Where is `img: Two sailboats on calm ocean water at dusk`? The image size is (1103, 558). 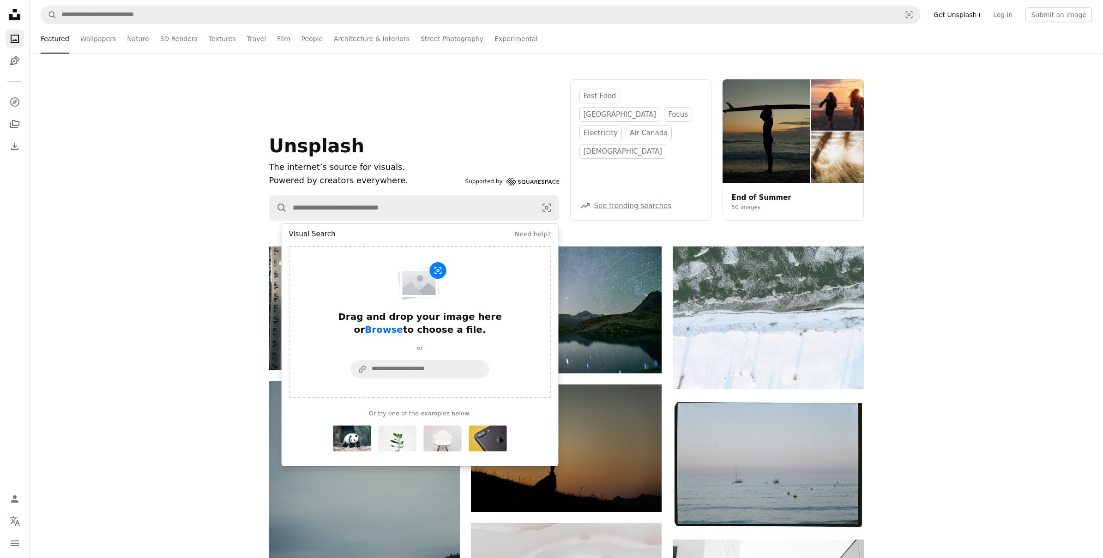
img: Two sailboats on calm ocean water at dusk is located at coordinates (767, 464).